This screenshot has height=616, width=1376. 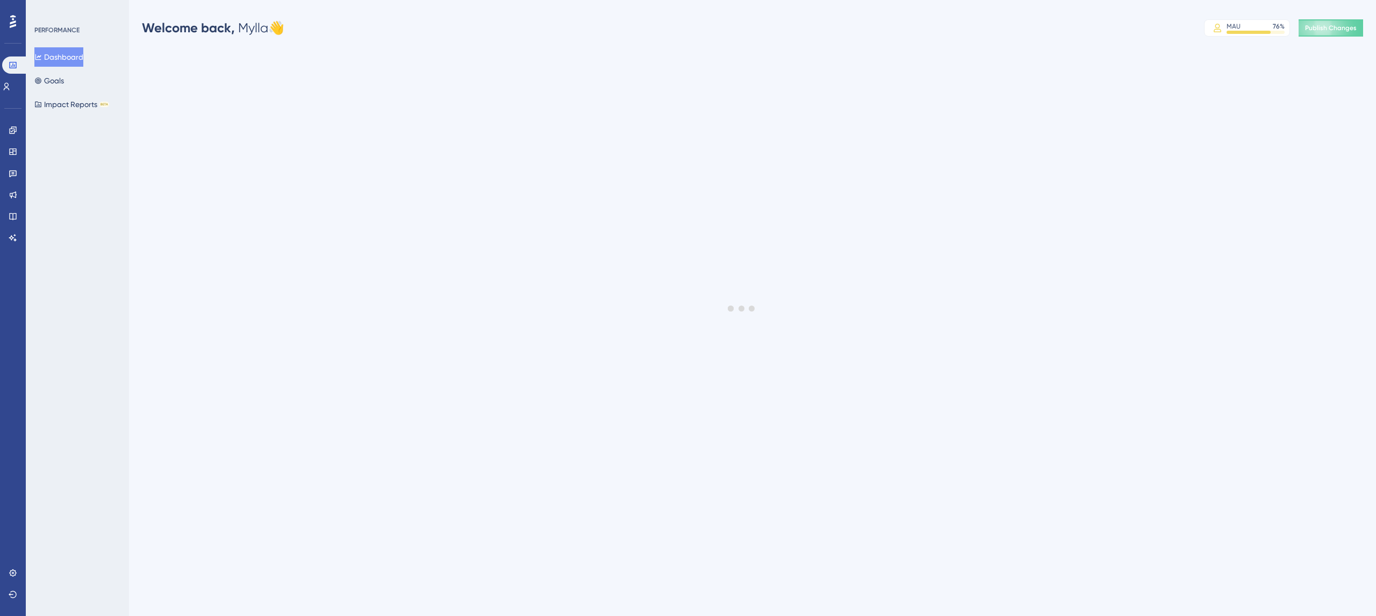 I want to click on div: BETA, so click(x=104, y=104).